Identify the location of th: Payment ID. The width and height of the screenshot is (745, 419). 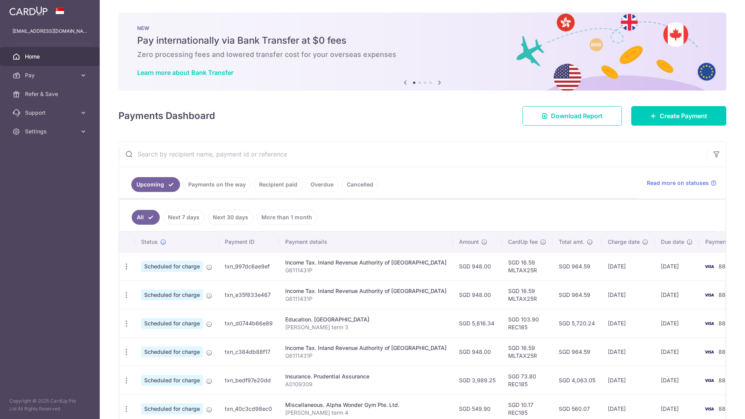
(249, 242).